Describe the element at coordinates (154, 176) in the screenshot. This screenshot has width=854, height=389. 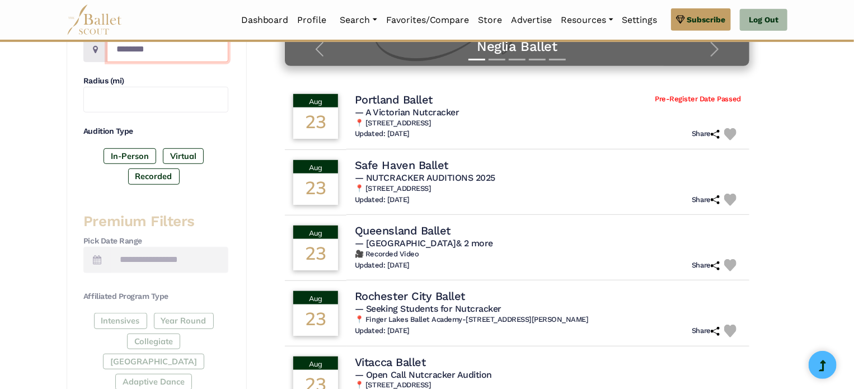
I see `label: Recorded` at that location.